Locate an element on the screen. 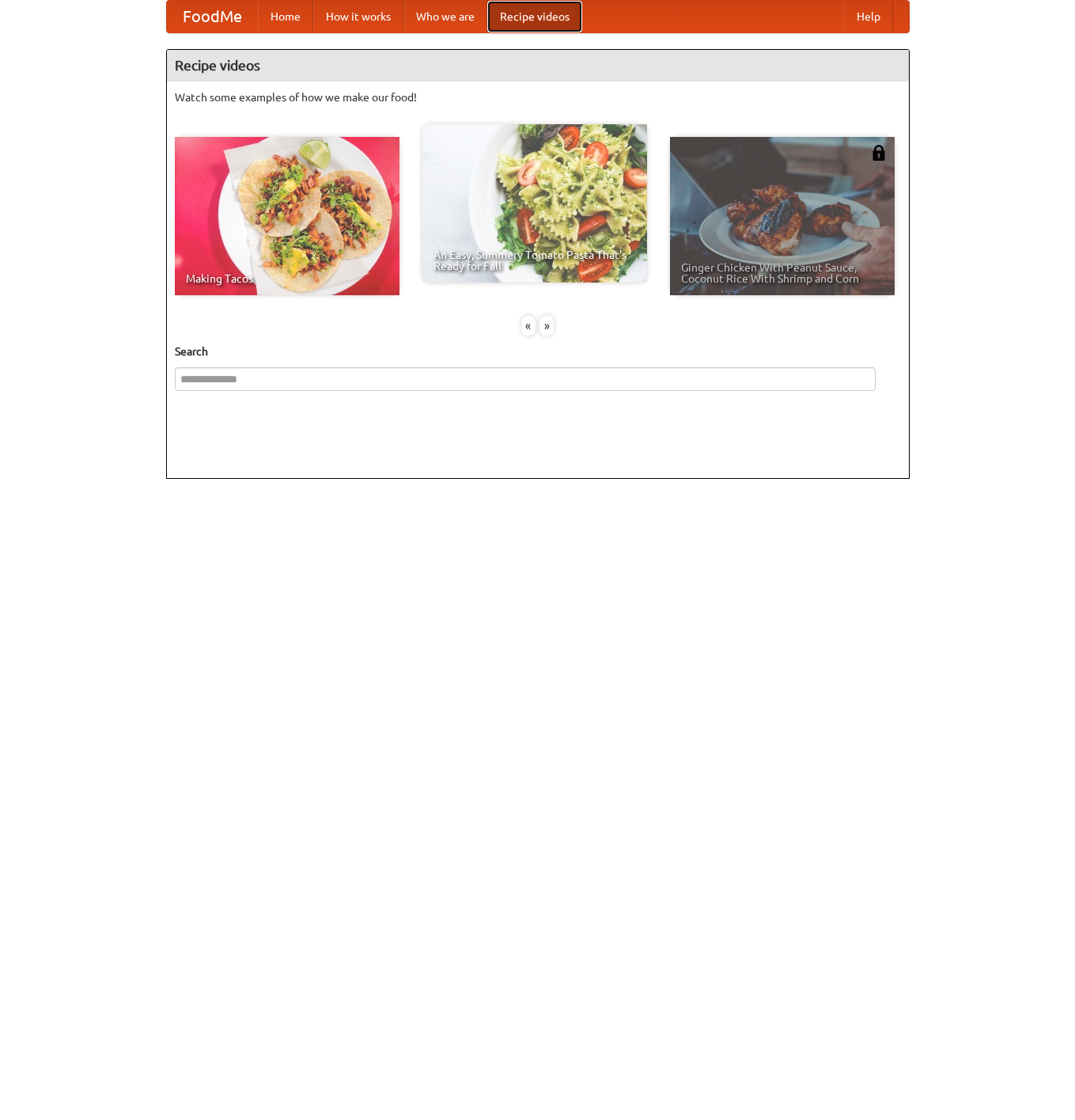  a: Making Tacos is located at coordinates (287, 216).